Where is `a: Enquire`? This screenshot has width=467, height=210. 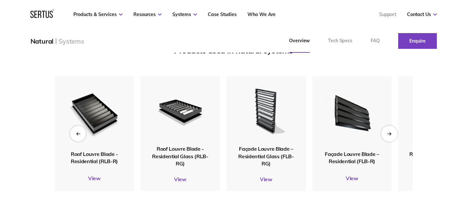 a: Enquire is located at coordinates (418, 41).